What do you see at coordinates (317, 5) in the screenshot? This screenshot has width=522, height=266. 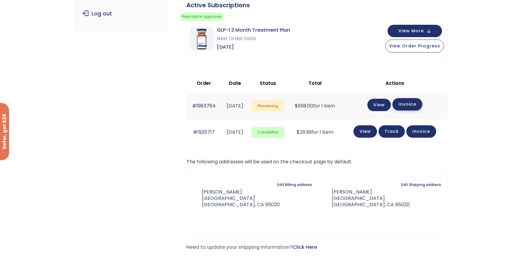 I see `div: Active Subscriptions` at bounding box center [317, 5].